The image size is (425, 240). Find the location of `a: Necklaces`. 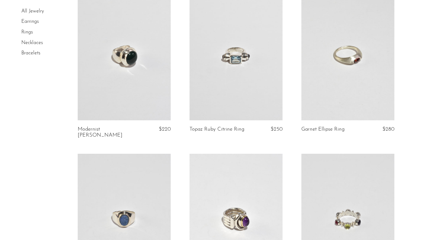

a: Necklaces is located at coordinates (32, 43).